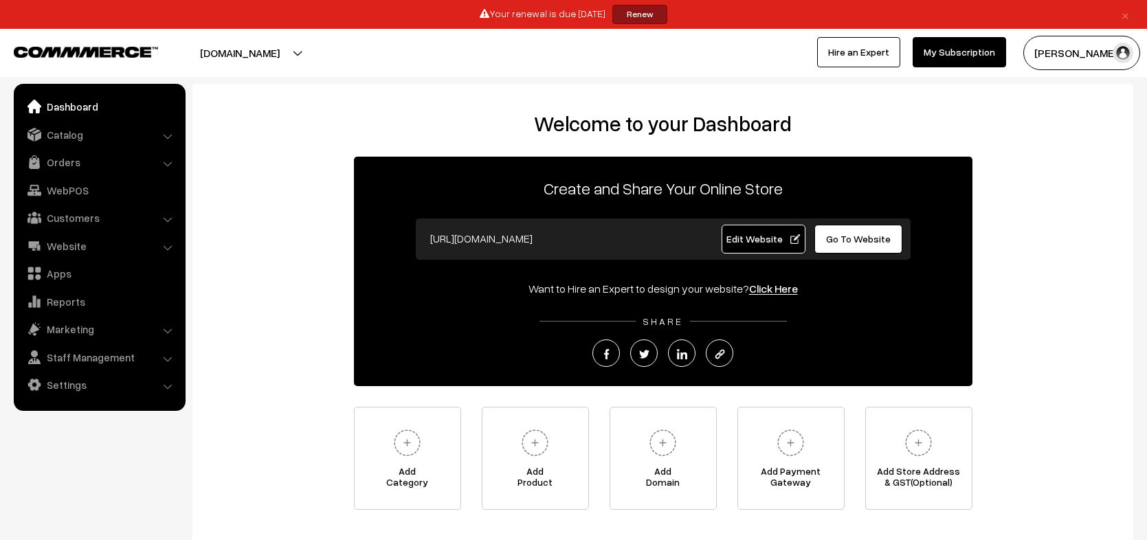 This screenshot has height=540, width=1147. Describe the element at coordinates (1123, 53) in the screenshot. I see `img: user` at that location.